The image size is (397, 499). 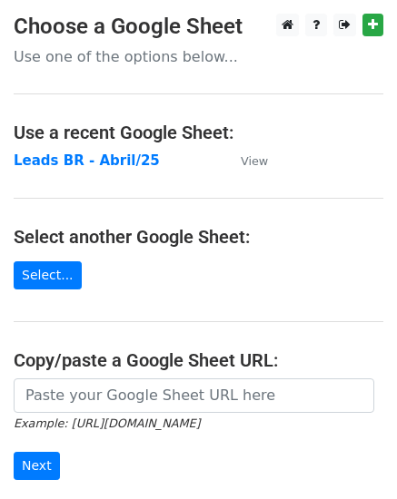 What do you see at coordinates (193, 396) in the screenshot?
I see `input: Paste your Google Sheet URL here` at bounding box center [193, 396].